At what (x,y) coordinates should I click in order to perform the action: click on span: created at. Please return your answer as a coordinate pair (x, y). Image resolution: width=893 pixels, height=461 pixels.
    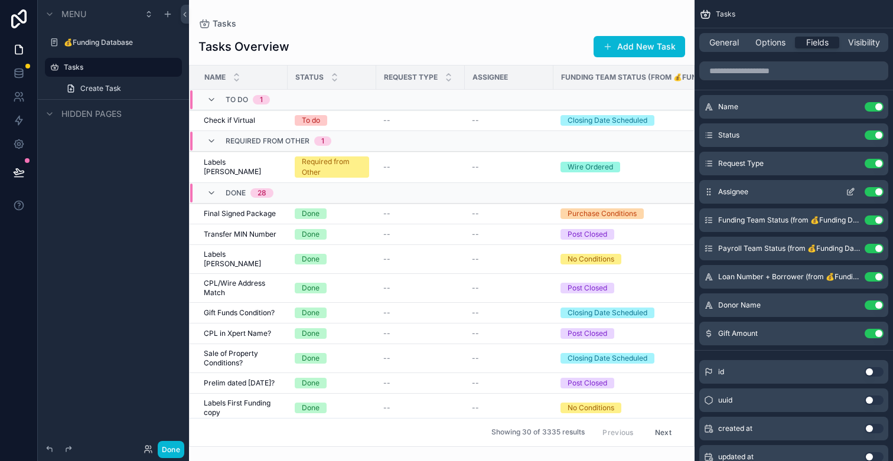
    Looking at the image, I should click on (736, 429).